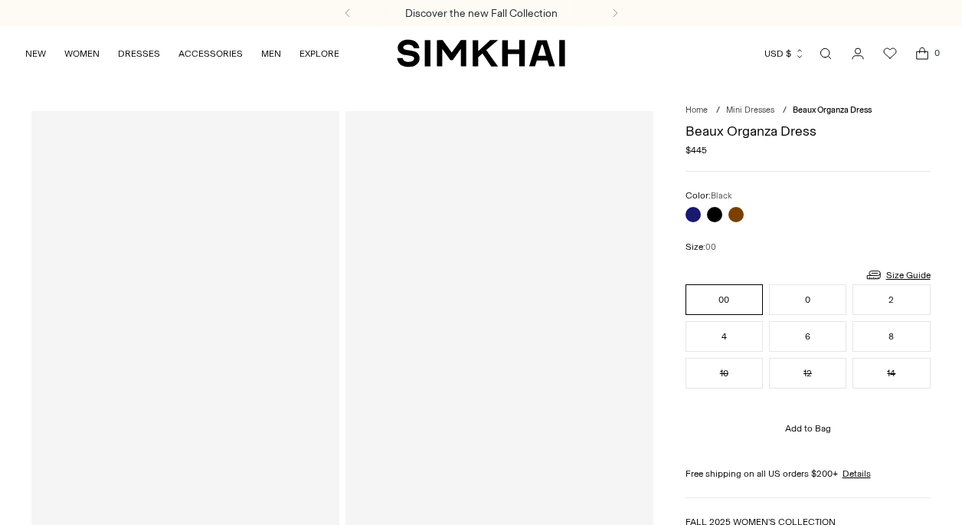  I want to click on h3: Discover the new Fall Collection, so click(481, 13).